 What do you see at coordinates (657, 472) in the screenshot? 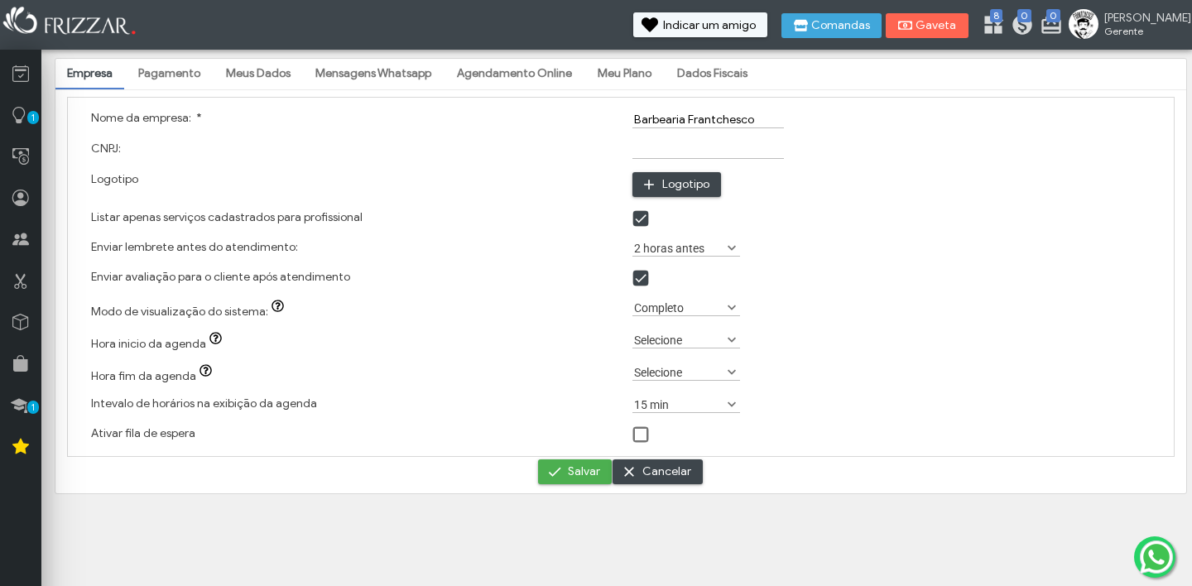
I see `button: Cancelar` at bounding box center [657, 472].